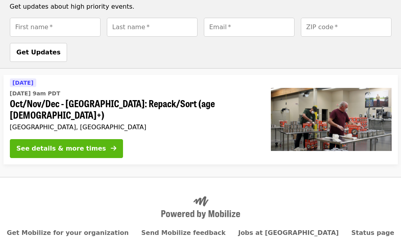 Image resolution: width=401 pixels, height=242 pixels. What do you see at coordinates (201, 208) in the screenshot?
I see `img: Powered by Mobilize` at bounding box center [201, 208].